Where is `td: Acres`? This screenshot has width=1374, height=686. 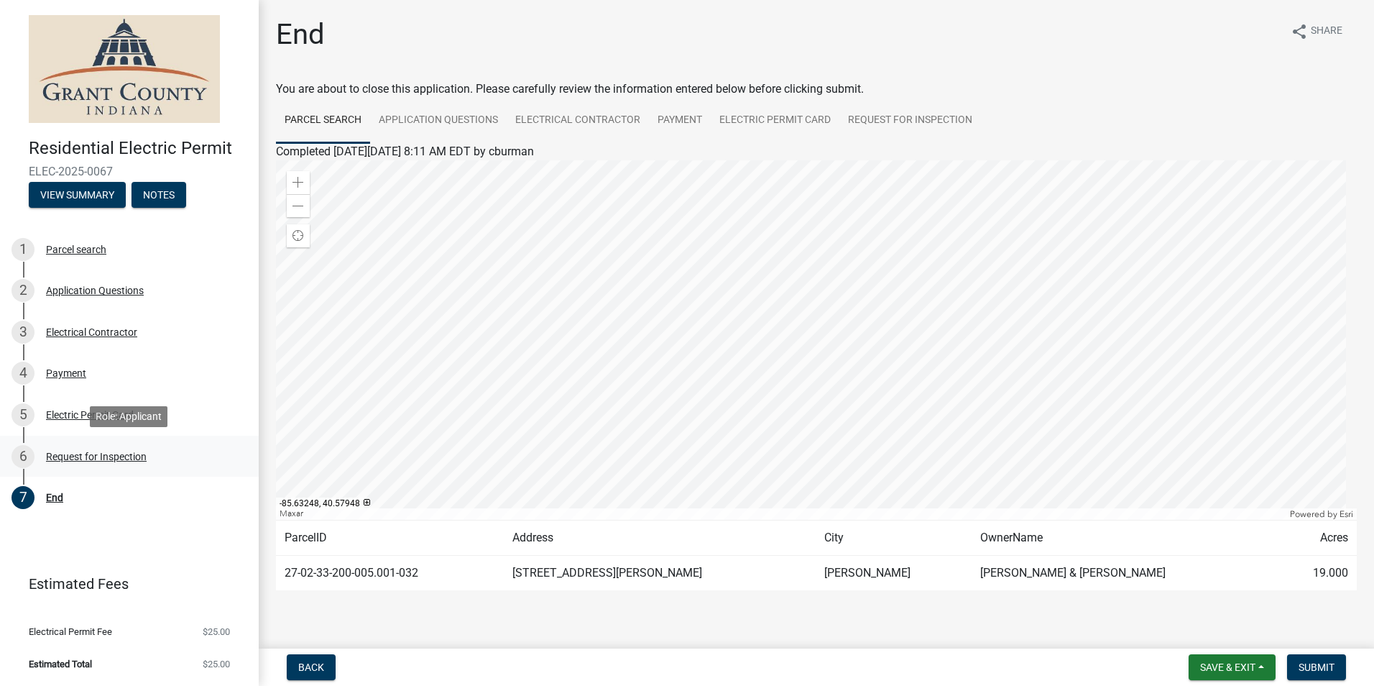
td: Acres is located at coordinates (1317, 538).